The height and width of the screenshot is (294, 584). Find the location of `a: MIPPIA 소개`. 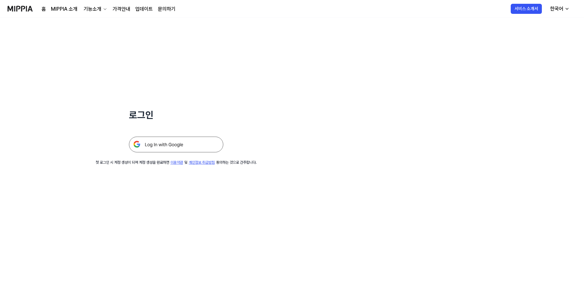

a: MIPPIA 소개 is located at coordinates (64, 9).